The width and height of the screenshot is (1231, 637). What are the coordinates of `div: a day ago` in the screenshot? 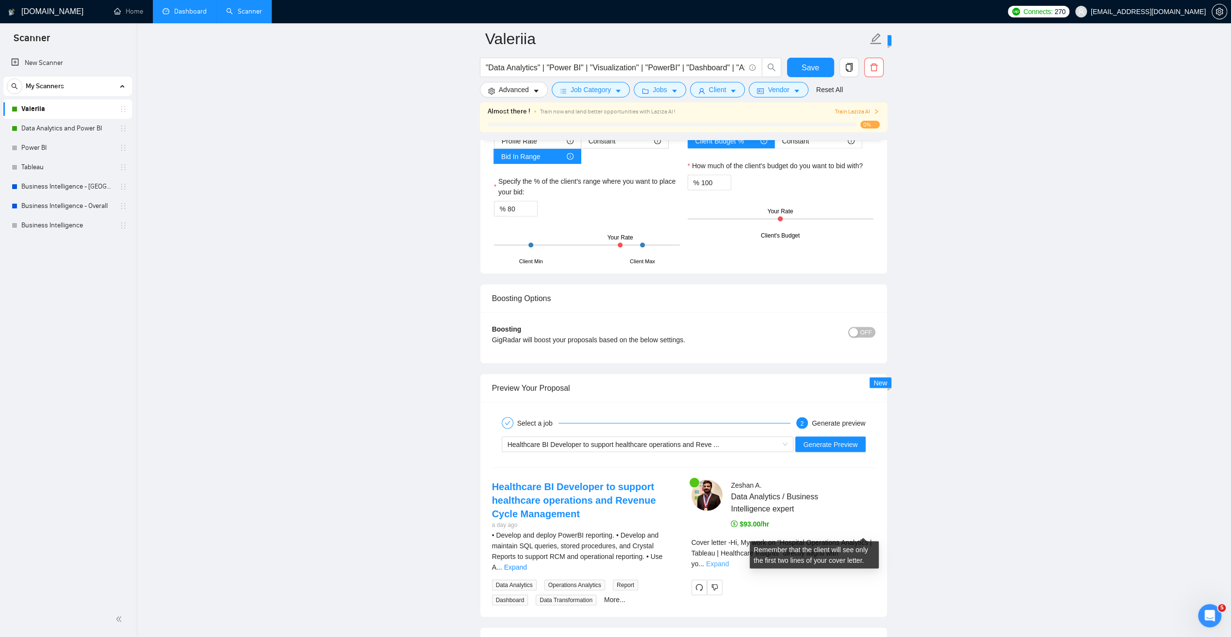 It's located at (584, 525).